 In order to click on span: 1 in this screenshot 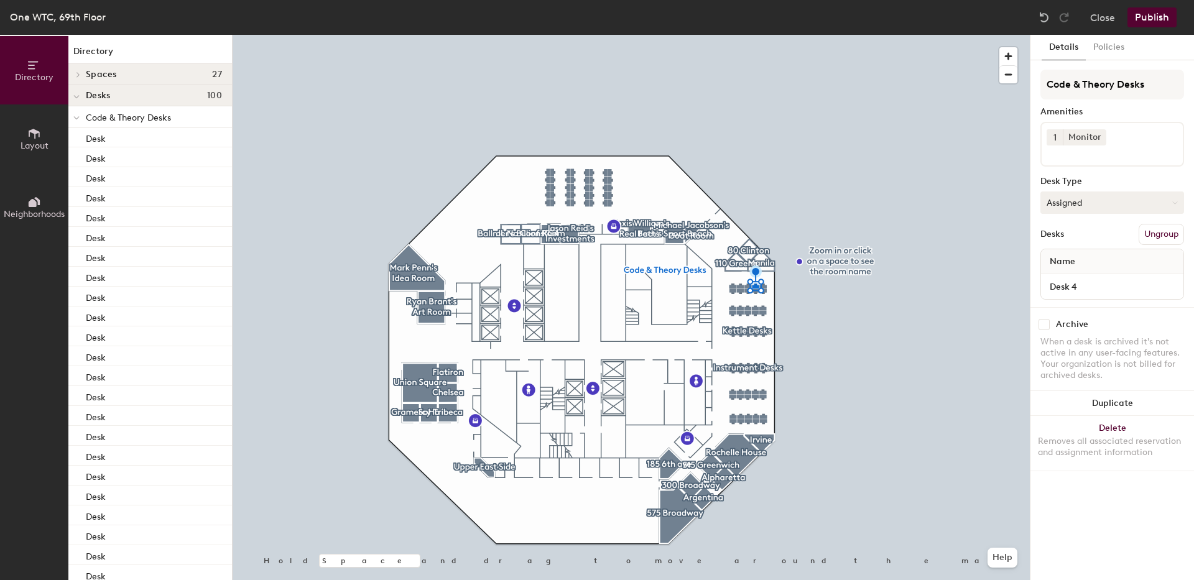, I will do `click(1055, 137)`.